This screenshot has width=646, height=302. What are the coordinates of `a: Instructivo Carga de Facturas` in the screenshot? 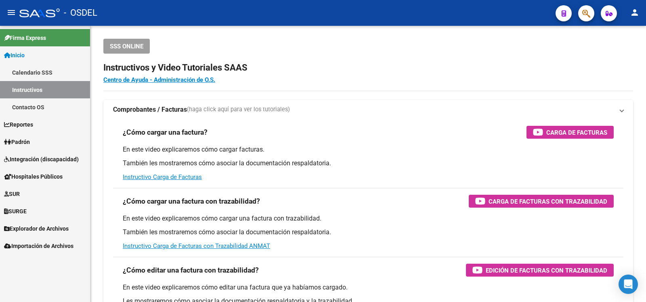 It's located at (162, 177).